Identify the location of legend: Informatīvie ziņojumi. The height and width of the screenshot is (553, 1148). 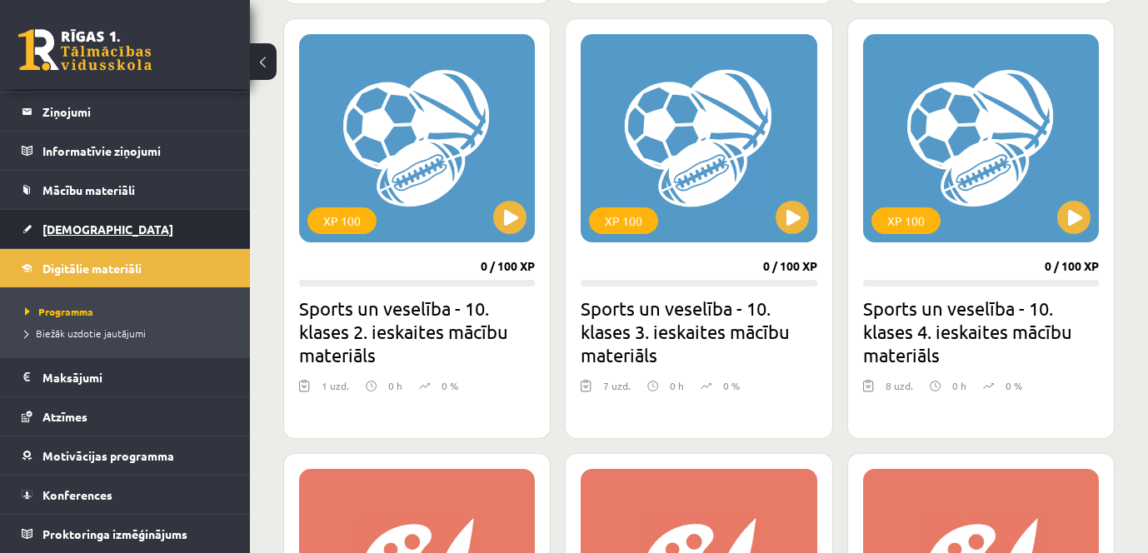
(136, 151).